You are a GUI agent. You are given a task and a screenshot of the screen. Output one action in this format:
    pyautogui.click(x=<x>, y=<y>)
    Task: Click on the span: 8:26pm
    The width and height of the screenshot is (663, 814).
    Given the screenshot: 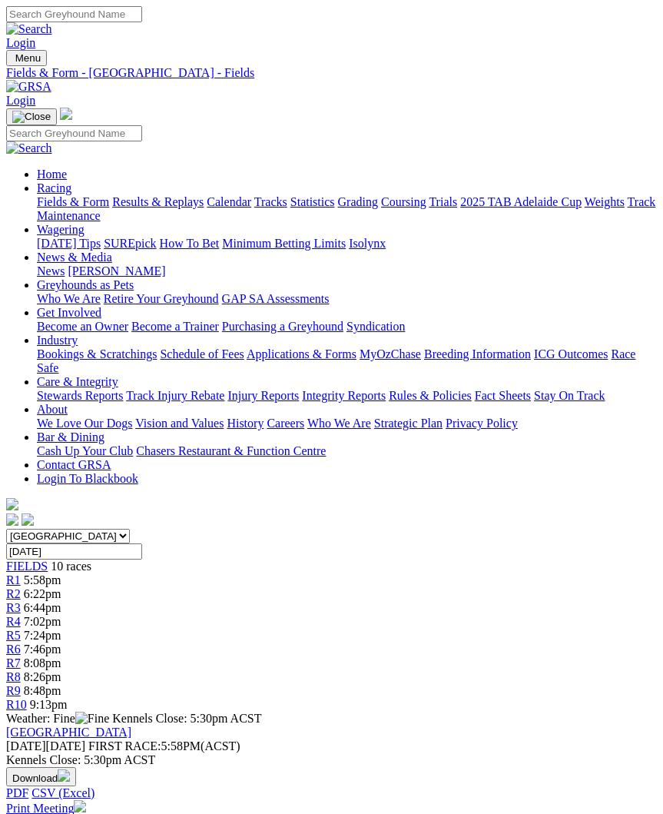 What is the action you would take?
    pyautogui.click(x=42, y=676)
    